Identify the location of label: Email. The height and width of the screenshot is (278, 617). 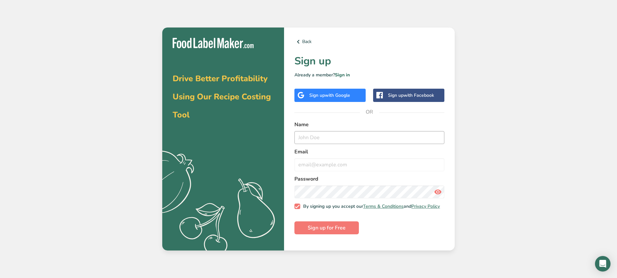
(369, 152).